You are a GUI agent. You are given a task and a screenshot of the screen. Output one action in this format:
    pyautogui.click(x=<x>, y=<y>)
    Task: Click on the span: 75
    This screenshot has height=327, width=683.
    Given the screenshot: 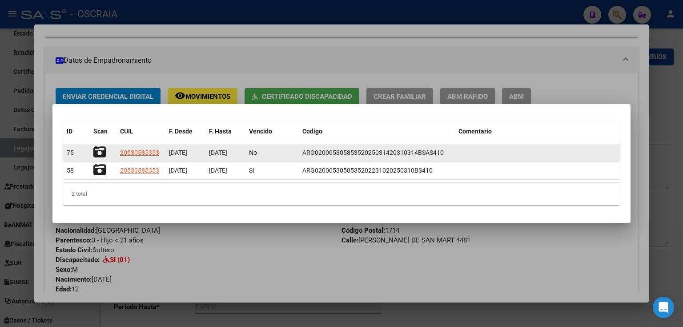 What is the action you would take?
    pyautogui.click(x=70, y=153)
    